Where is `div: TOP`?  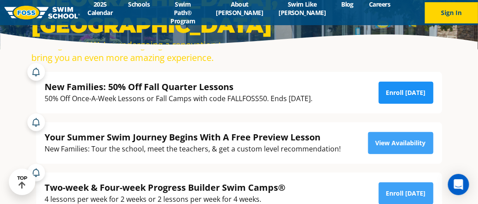 div: TOP is located at coordinates (22, 182).